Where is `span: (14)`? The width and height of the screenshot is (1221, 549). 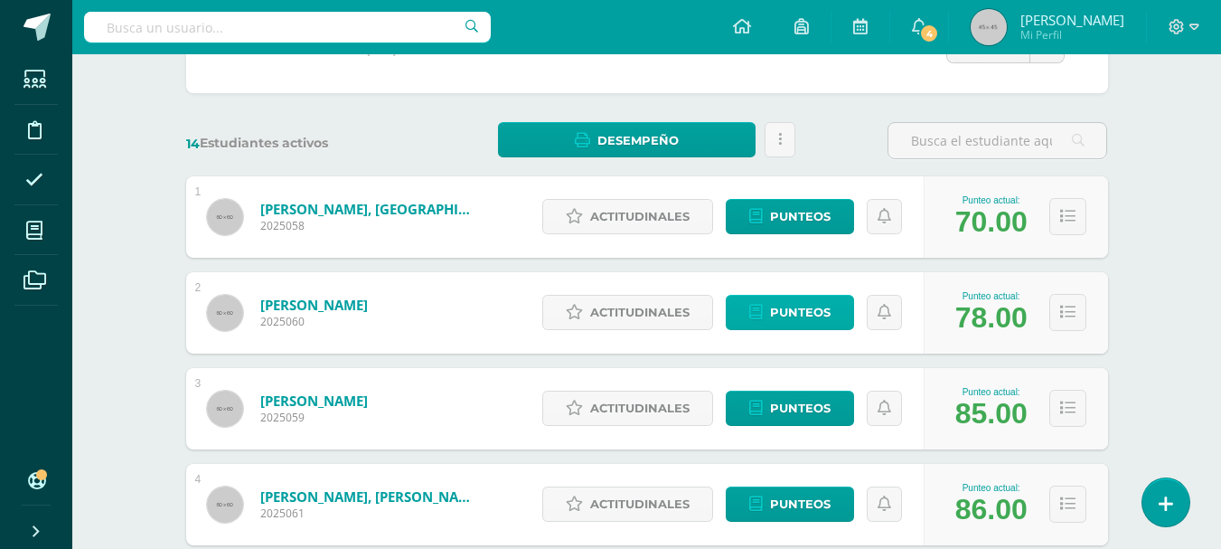
span: (14) is located at coordinates (381, 46).